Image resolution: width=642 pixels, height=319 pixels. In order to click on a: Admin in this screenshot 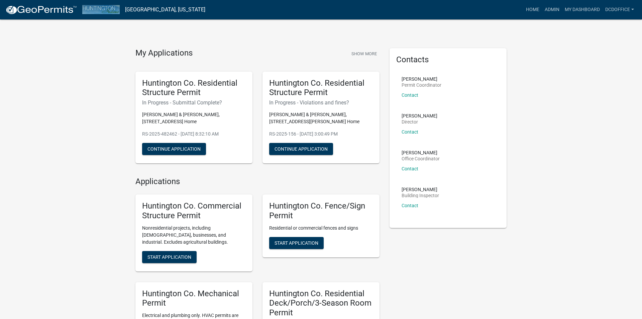, I will do `click(552, 10)`.